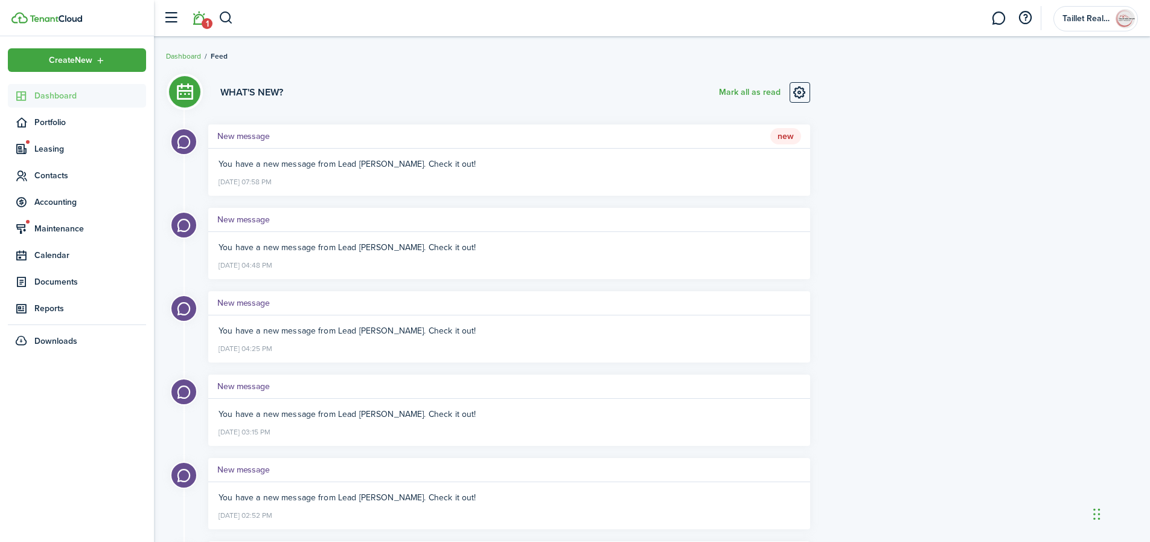 Image resolution: width=1150 pixels, height=542 pixels. I want to click on span: Taillet Real Estate and Property Management, so click(1087, 19).